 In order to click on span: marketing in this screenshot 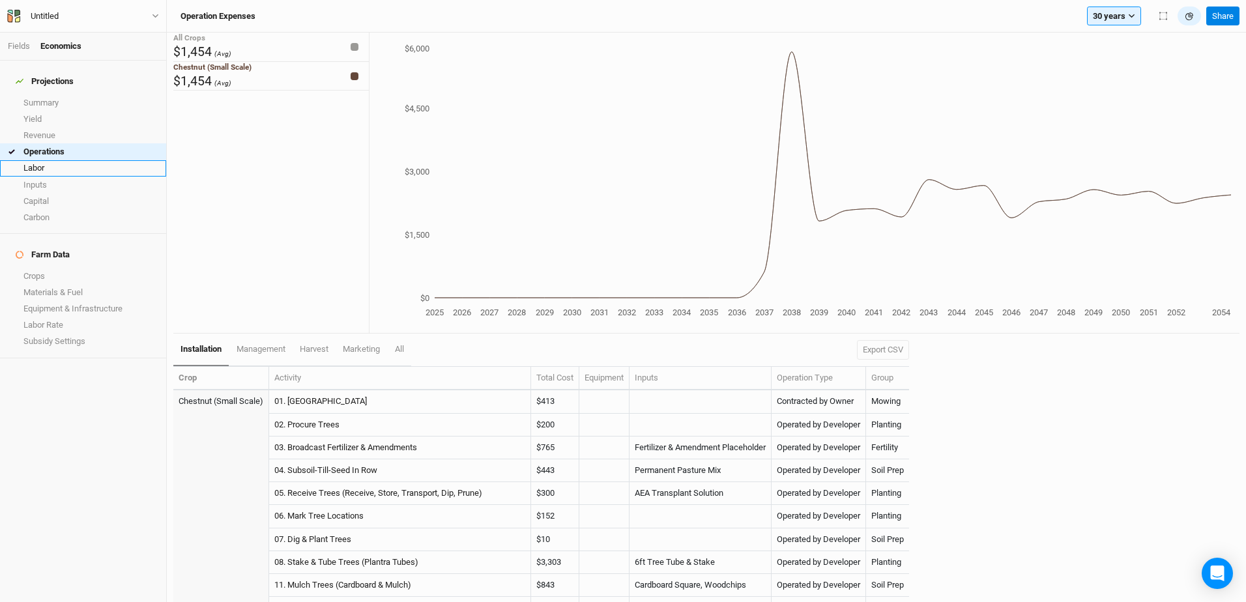, I will do `click(361, 349)`.